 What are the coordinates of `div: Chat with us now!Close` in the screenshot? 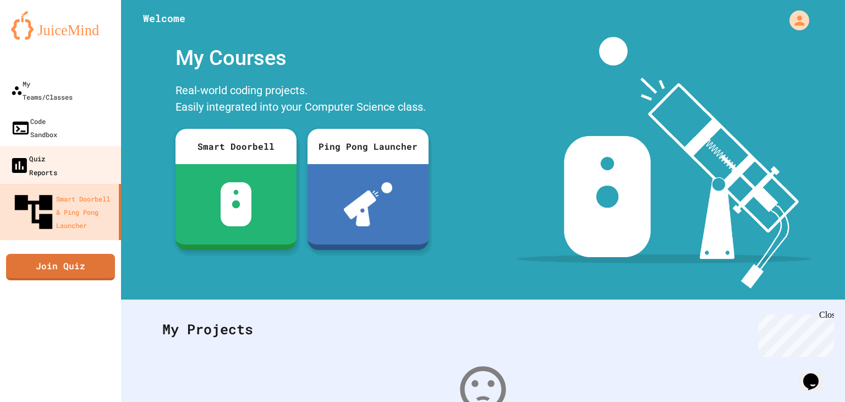 It's located at (40, 37).